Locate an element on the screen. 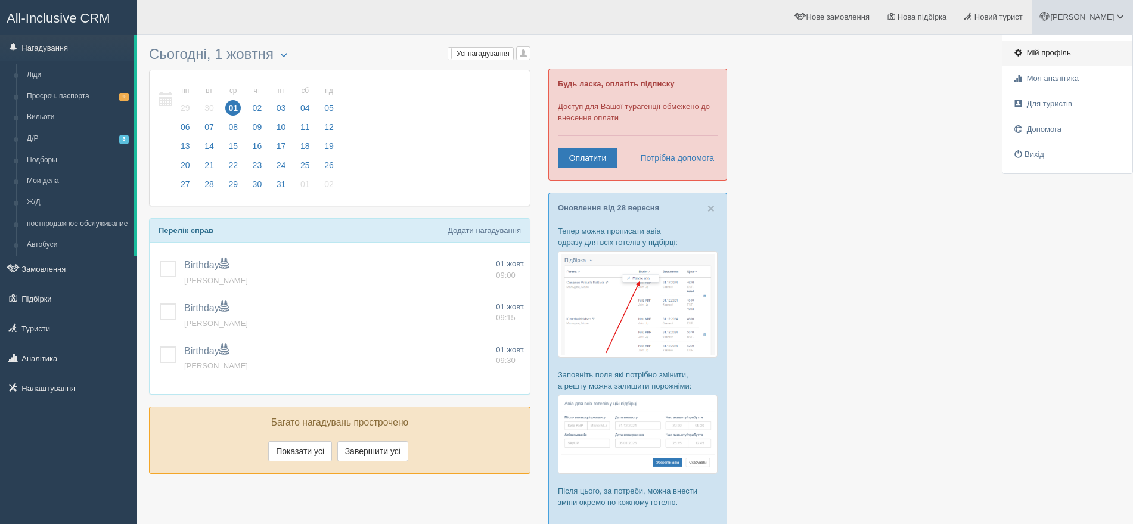 Image resolution: width=1133 pixels, height=524 pixels. a: 10 is located at coordinates (281, 130).